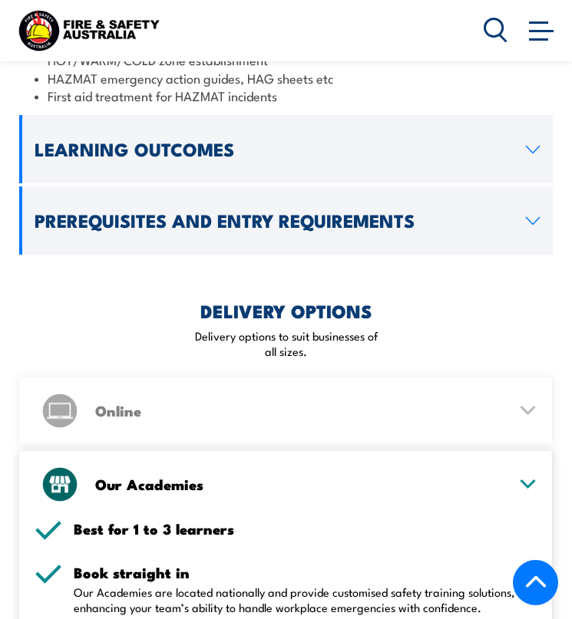 The height and width of the screenshot is (619, 572). What do you see at coordinates (285, 149) in the screenshot?
I see `a: Learning Outcomes` at bounding box center [285, 149].